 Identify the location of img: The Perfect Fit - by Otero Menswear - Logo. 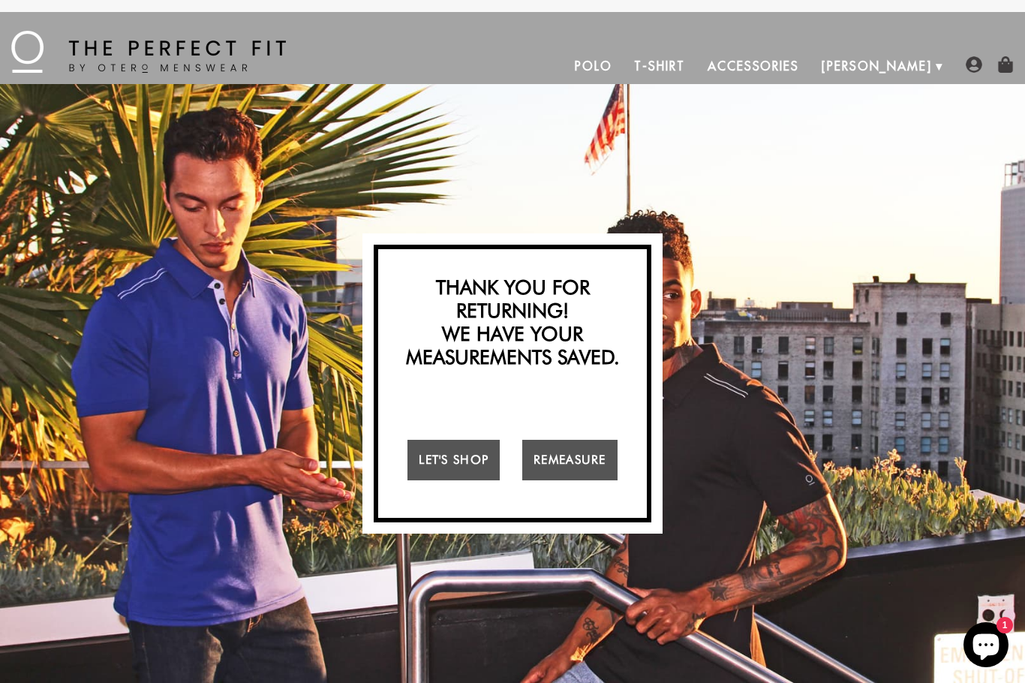
(149, 52).